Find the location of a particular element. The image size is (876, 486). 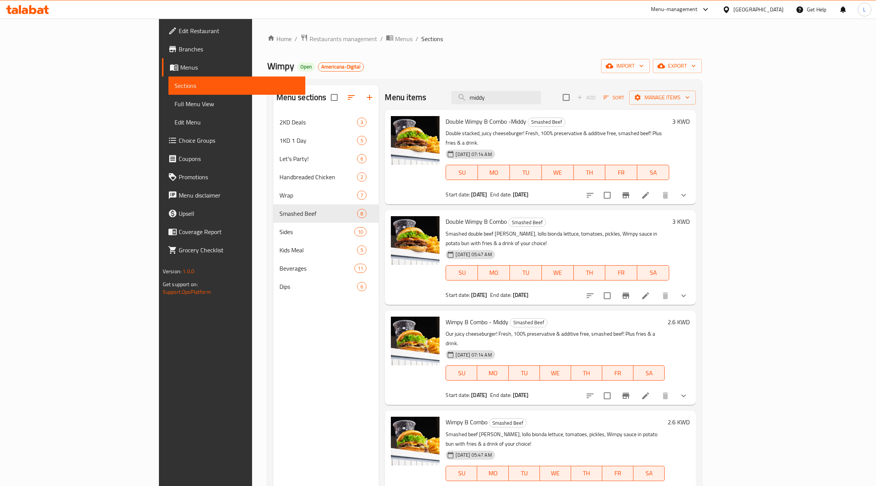

div: Sides10 is located at coordinates (326, 232).